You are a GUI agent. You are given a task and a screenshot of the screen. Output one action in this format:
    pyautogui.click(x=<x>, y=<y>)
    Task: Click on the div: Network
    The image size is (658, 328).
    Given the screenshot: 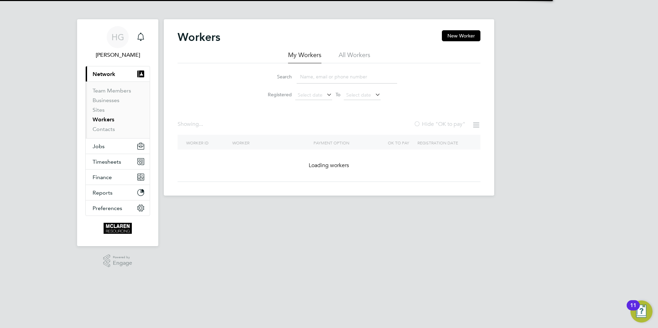 What is the action you would take?
    pyautogui.click(x=118, y=110)
    